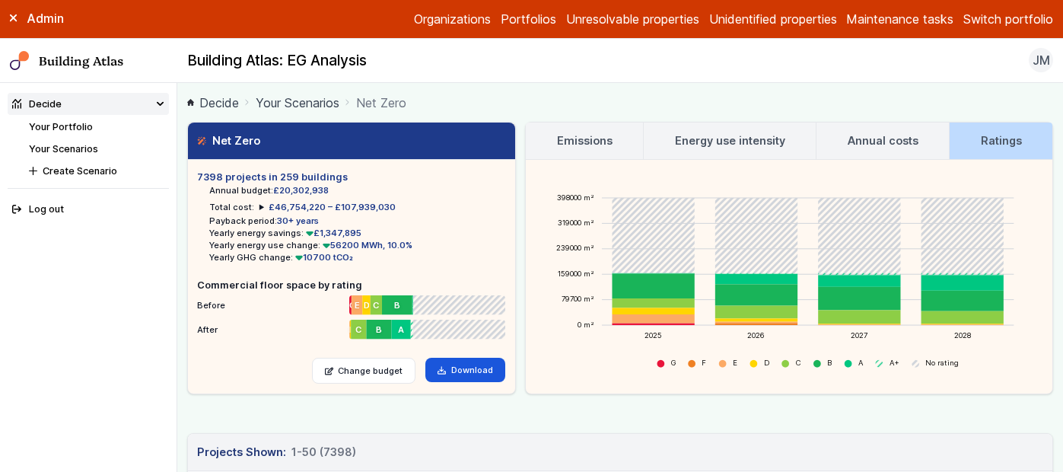 The image size is (1063, 472). Describe the element at coordinates (228, 141) in the screenshot. I see `h3: Net Zero` at that location.